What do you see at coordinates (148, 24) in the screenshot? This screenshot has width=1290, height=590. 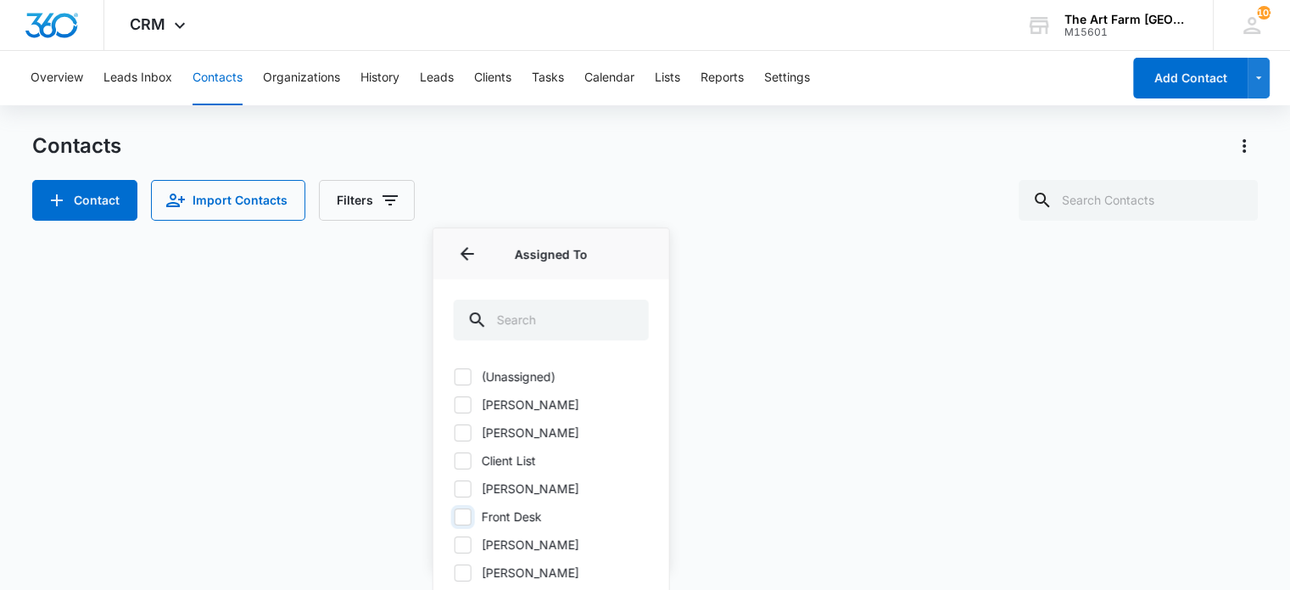 I see `span: CRM` at bounding box center [148, 24].